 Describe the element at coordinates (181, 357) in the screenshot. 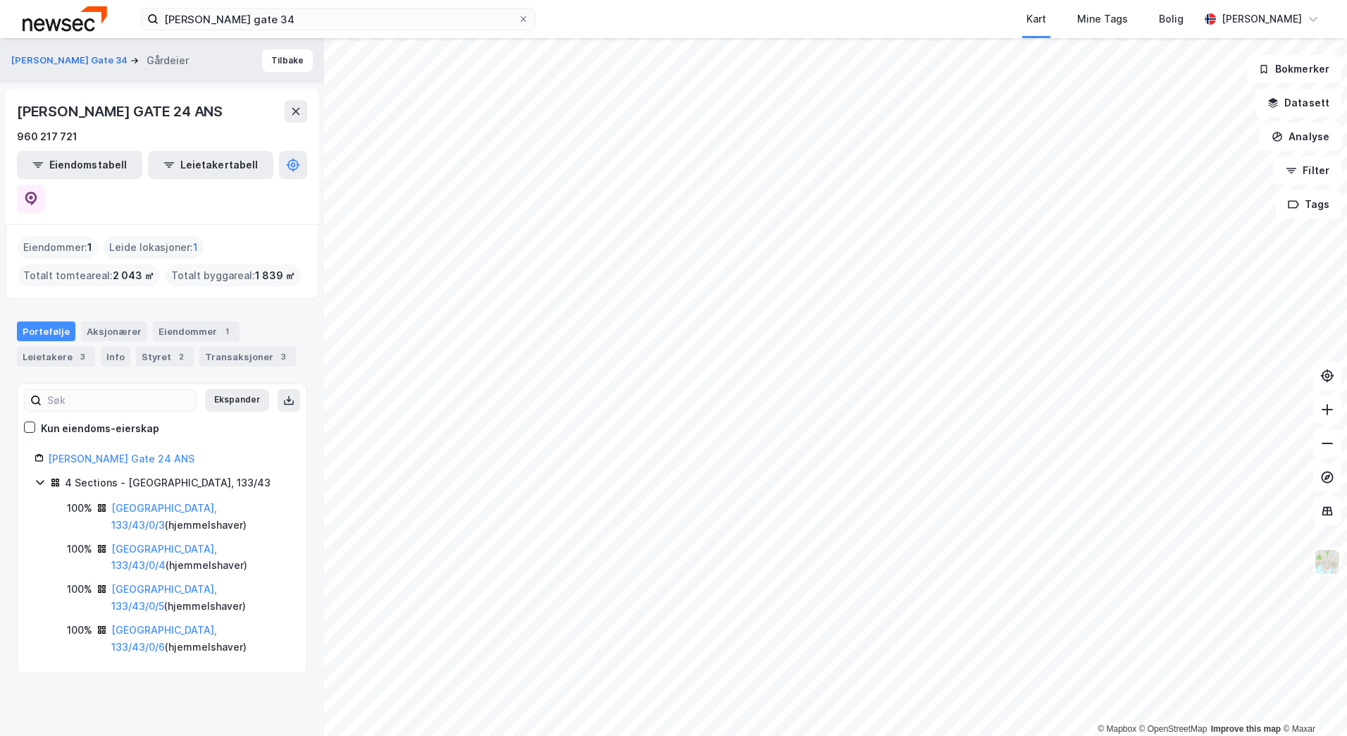

I see `div: 2` at that location.